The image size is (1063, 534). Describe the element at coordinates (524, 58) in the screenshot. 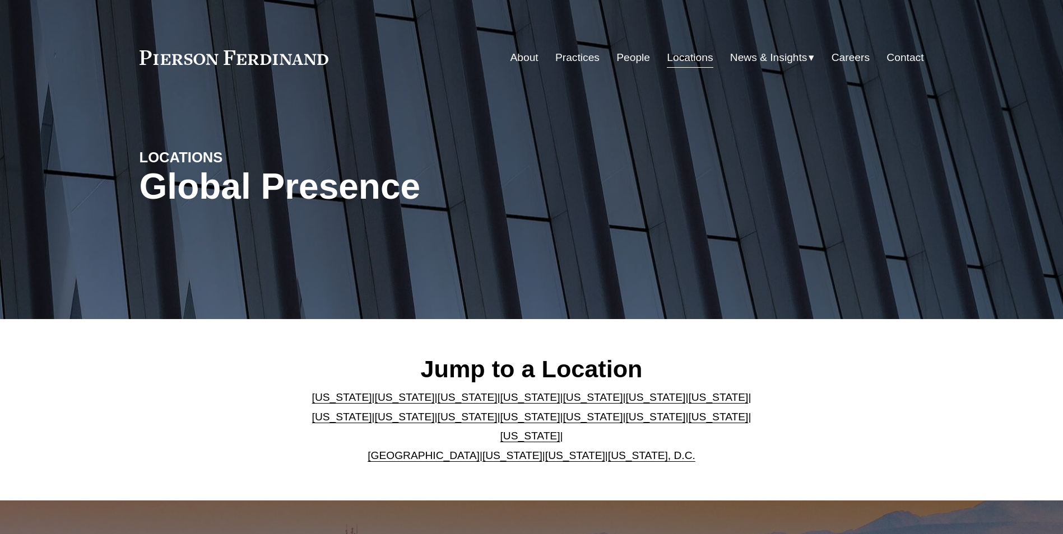

I see `a: About` at that location.